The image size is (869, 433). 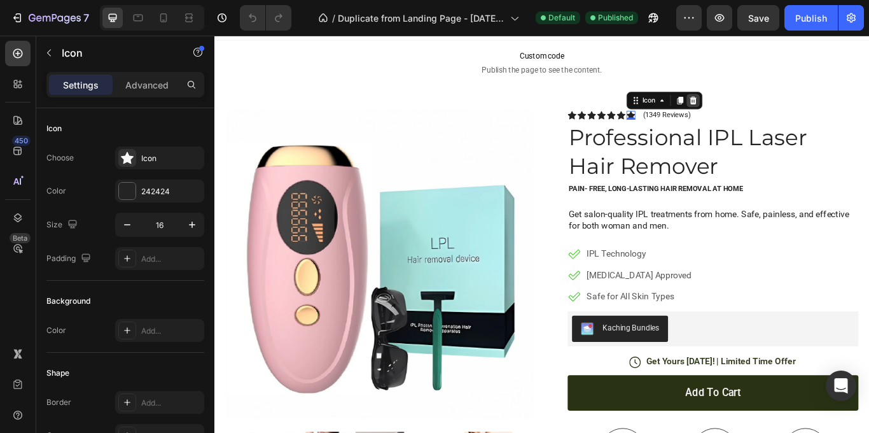 What do you see at coordinates (615, 18) in the screenshot?
I see `span: Published` at bounding box center [615, 18].